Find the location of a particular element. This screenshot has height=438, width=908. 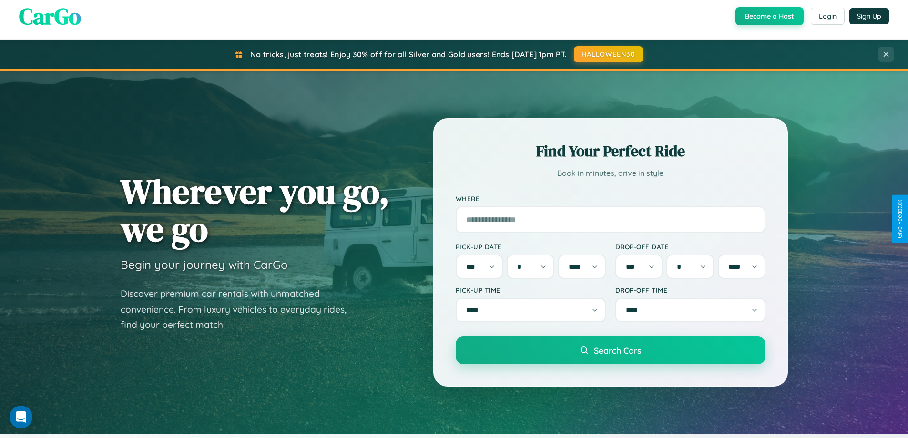

button: Sign Up is located at coordinates (869, 16).